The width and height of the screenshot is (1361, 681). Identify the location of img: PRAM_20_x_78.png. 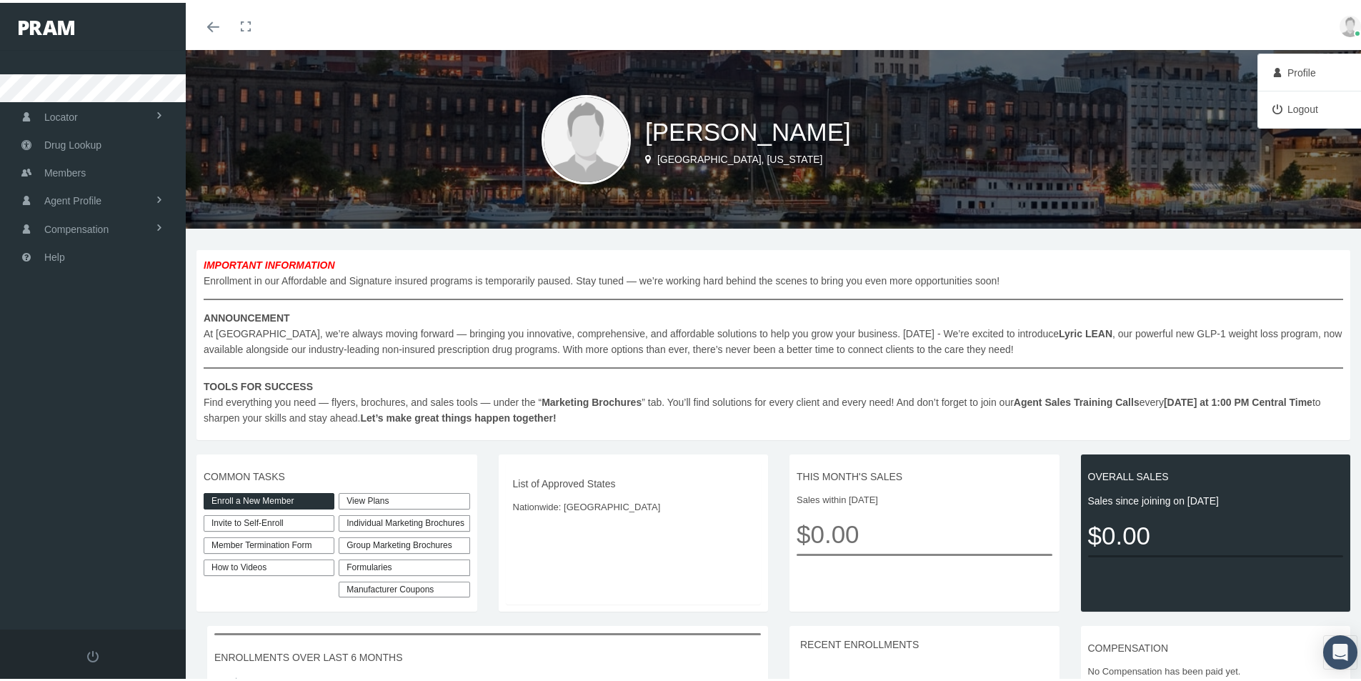
(46, 25).